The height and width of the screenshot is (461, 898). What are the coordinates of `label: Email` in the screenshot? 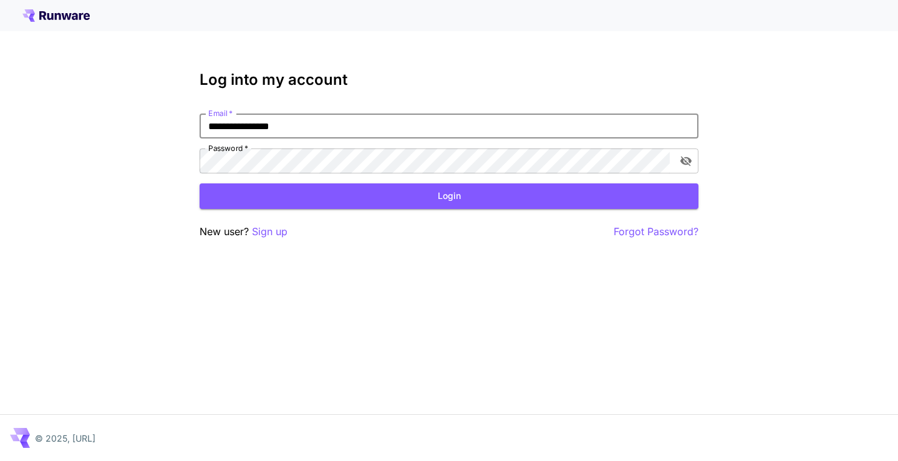 It's located at (220, 113).